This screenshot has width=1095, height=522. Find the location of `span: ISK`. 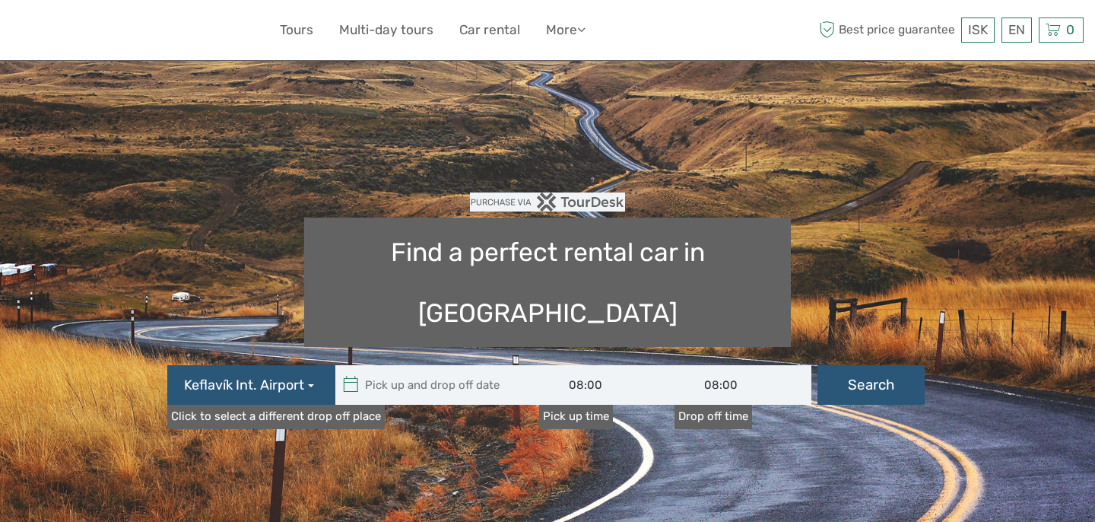

span: ISK is located at coordinates (978, 30).